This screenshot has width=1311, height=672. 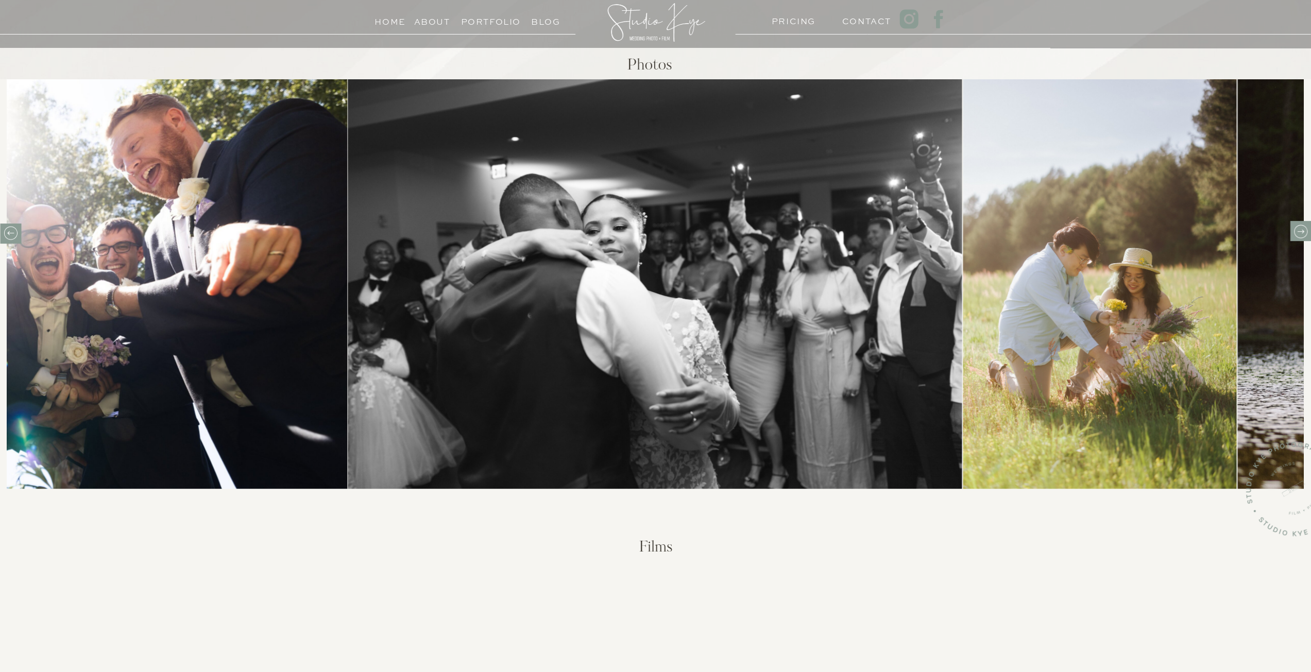 I want to click on a: PRICING, so click(x=791, y=19).